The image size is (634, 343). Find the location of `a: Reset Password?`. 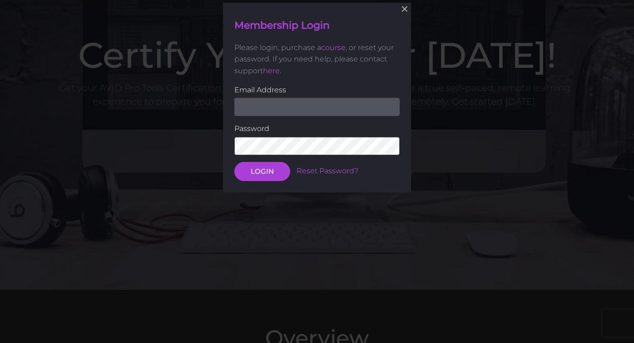

a: Reset Password? is located at coordinates (328, 170).